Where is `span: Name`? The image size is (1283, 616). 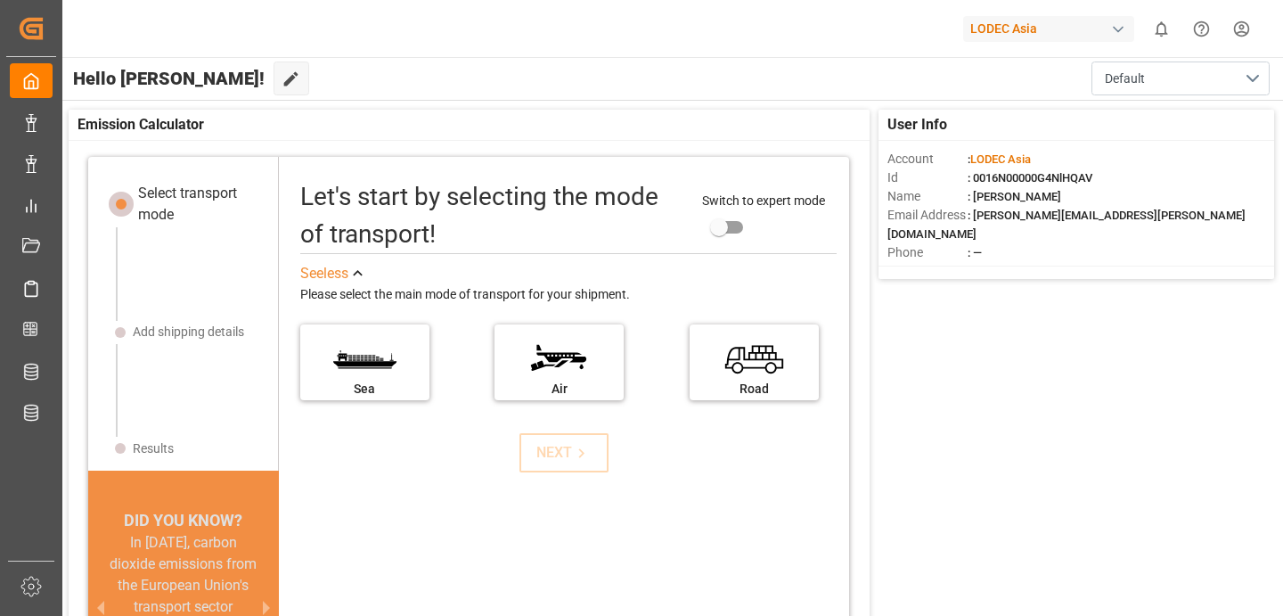 span: Name is located at coordinates (928, 196).